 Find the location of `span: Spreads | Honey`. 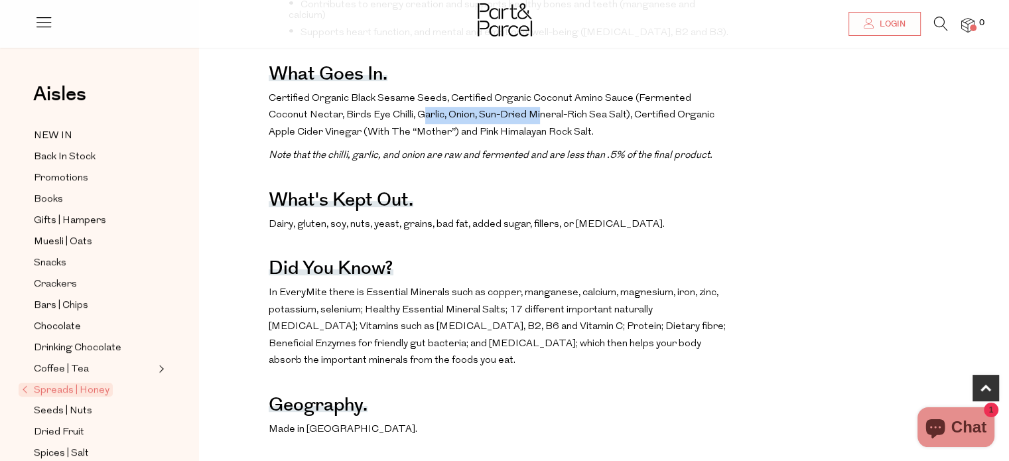

span: Spreads | Honey is located at coordinates (66, 390).